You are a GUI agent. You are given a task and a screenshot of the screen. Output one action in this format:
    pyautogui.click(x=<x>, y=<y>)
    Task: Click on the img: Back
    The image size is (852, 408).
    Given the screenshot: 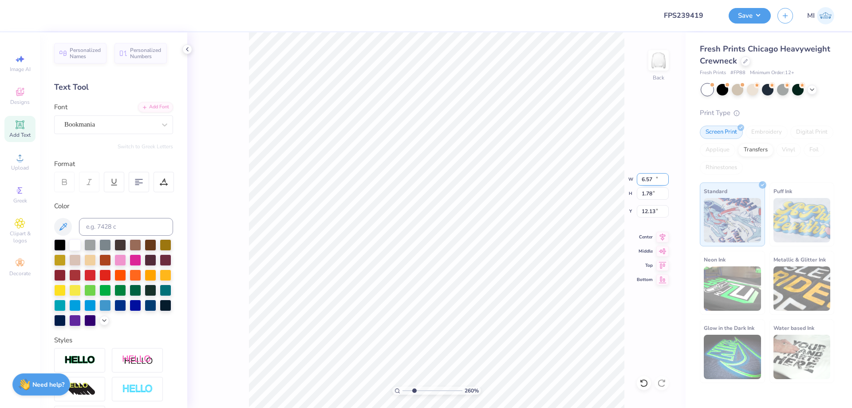 What is the action you would take?
    pyautogui.click(x=659, y=60)
    